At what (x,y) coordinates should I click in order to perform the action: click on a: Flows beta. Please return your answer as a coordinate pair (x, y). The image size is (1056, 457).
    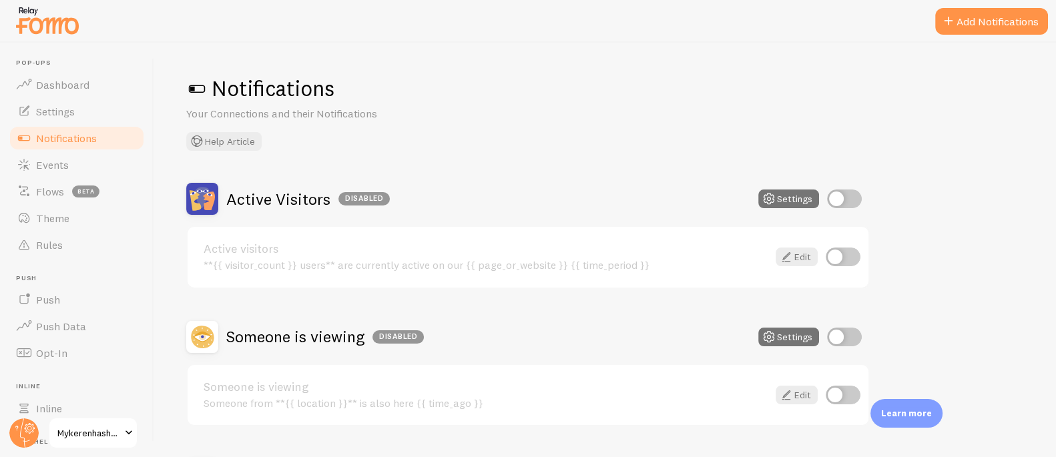
    Looking at the image, I should click on (77, 192).